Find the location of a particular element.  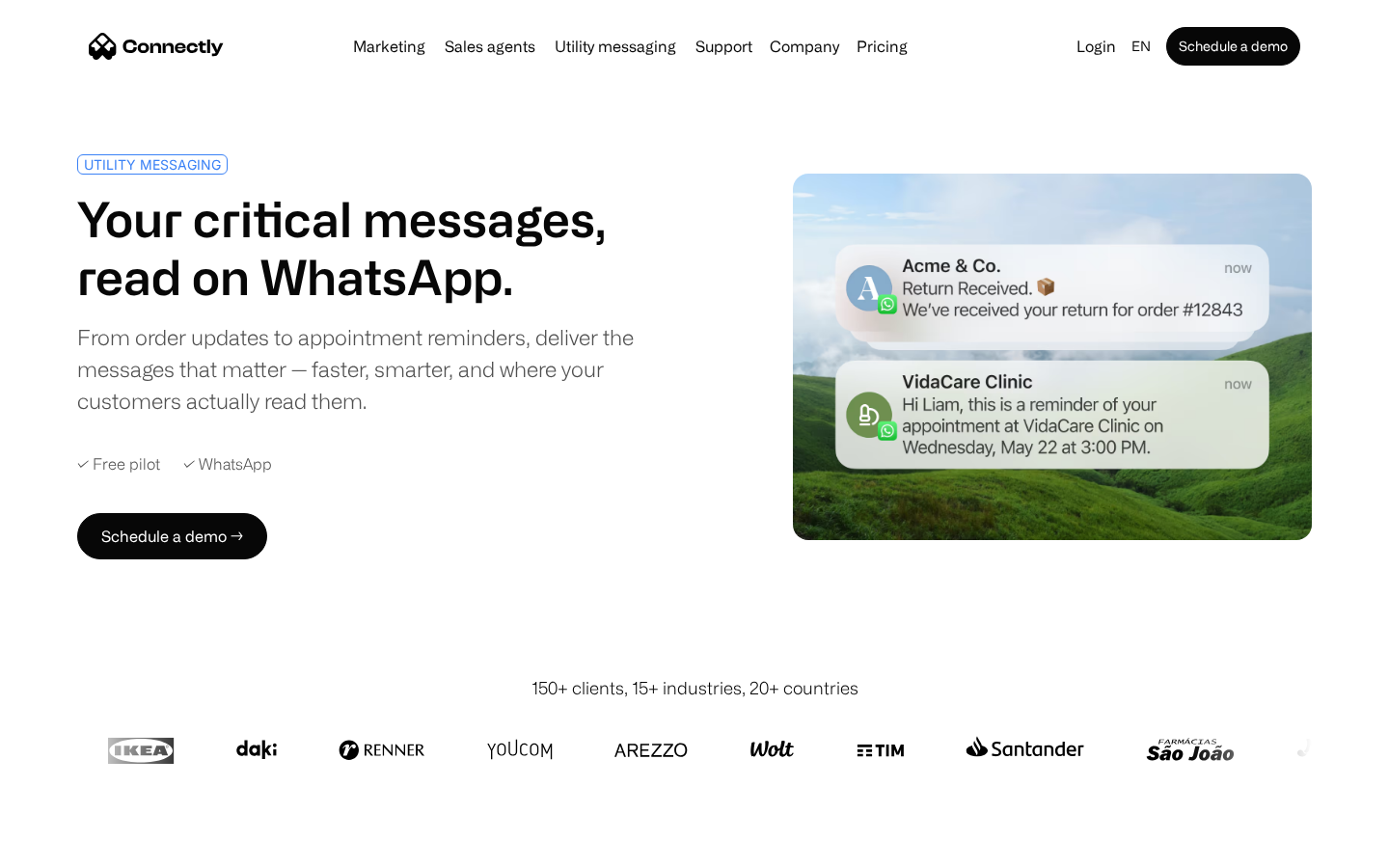

a: Pricing is located at coordinates (881, 47).